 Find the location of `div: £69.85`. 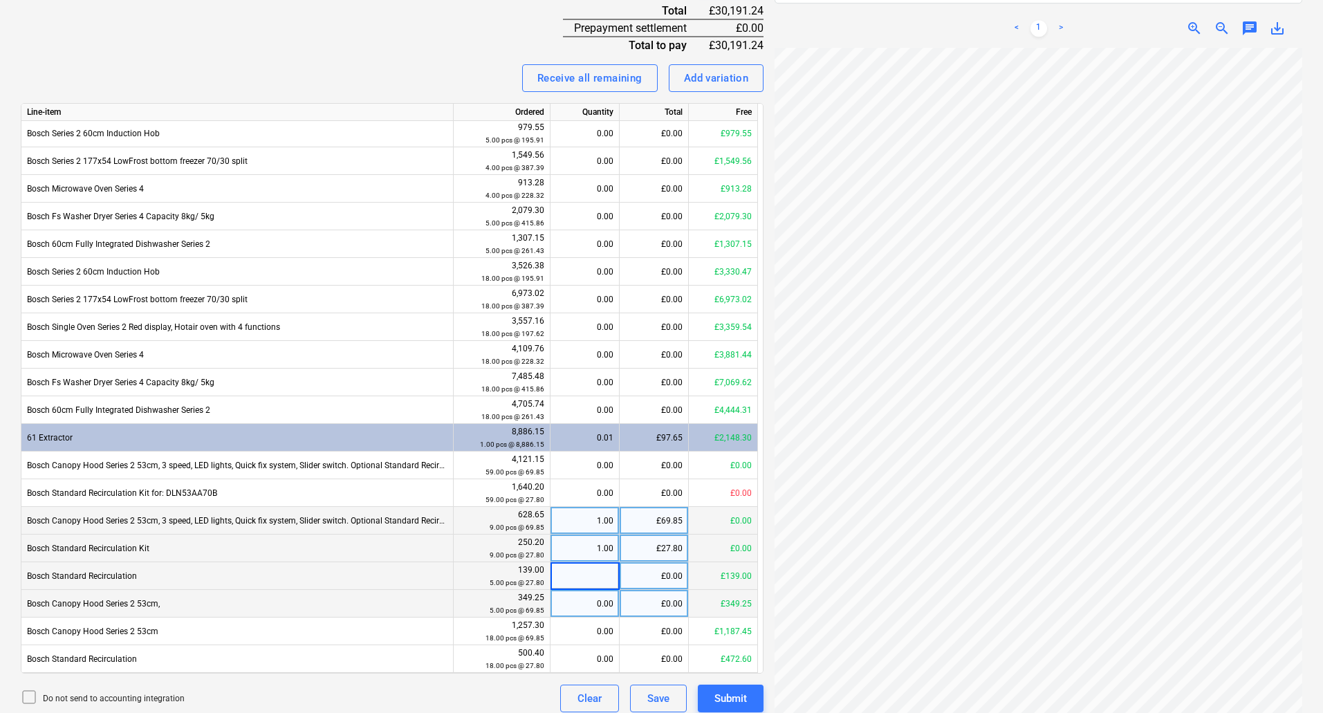

div: £69.85 is located at coordinates (654, 521).